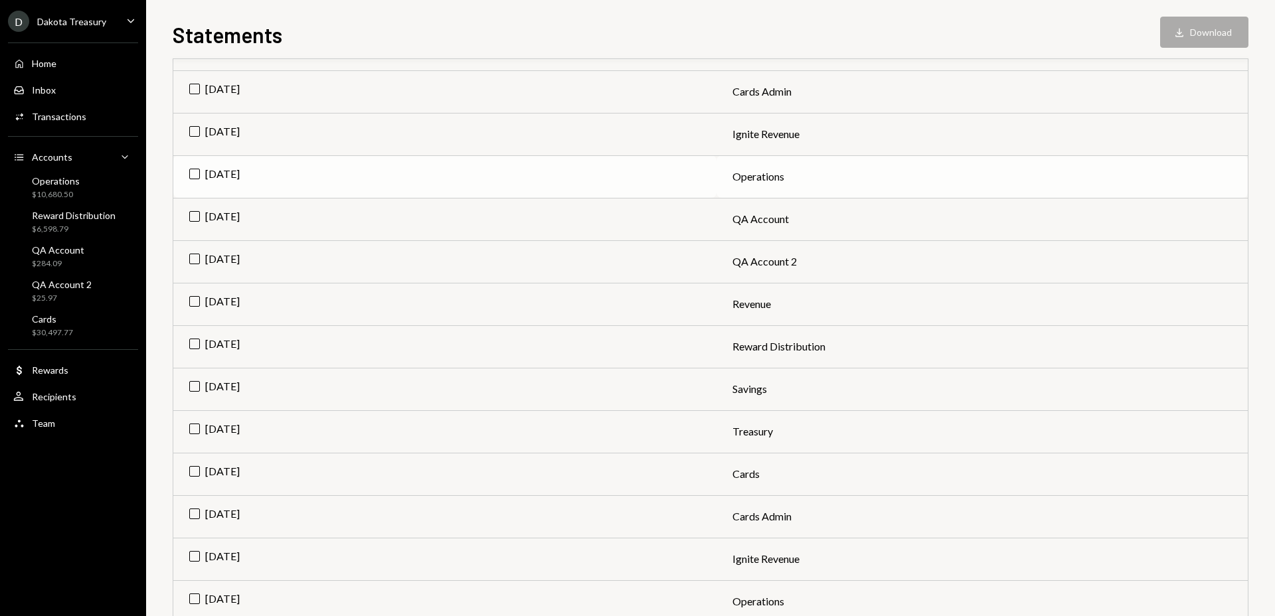 This screenshot has height=616, width=1275. I want to click on a: QA Account$284.09, so click(73, 256).